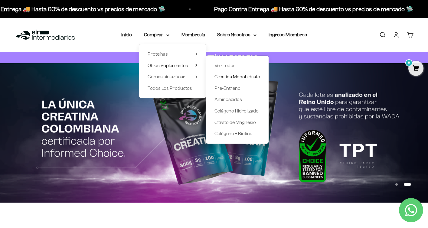  I want to click on summary: Proteínas, so click(173, 54).